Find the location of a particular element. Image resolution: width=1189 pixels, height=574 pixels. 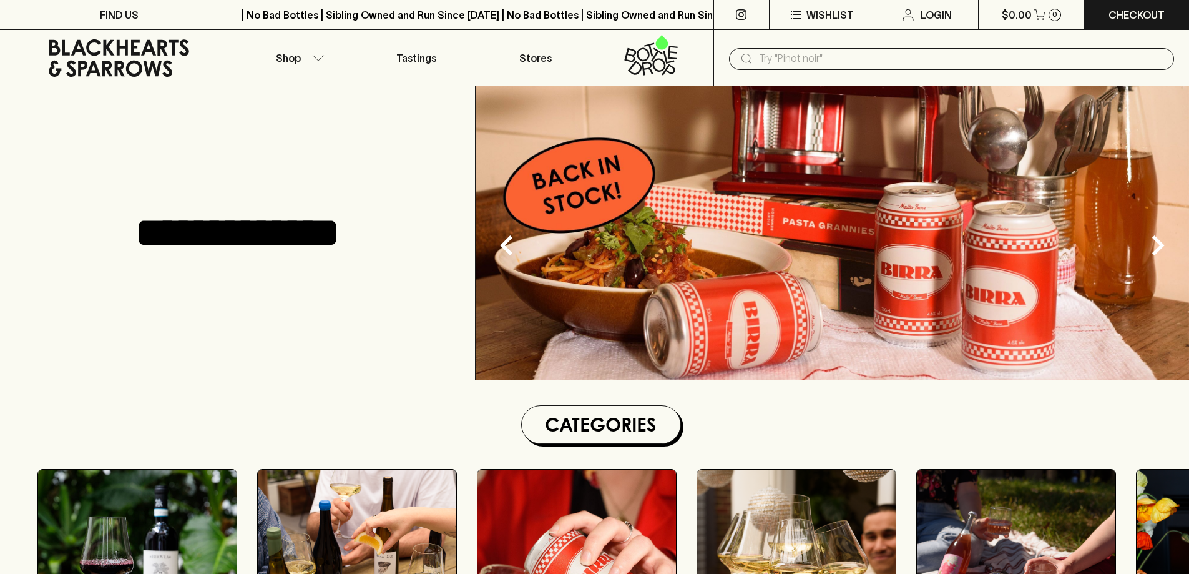

p: Tastings is located at coordinates (416, 58).